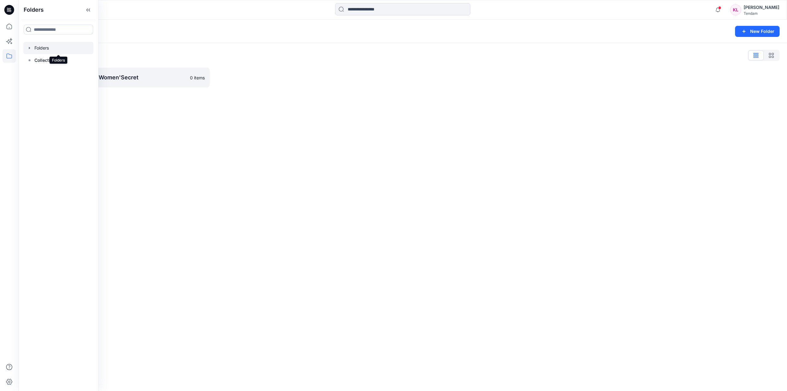 The width and height of the screenshot is (787, 391). What do you see at coordinates (113, 77) in the screenshot?
I see `p: VELOCITY FASHION - Women'Secret` at bounding box center [113, 77].